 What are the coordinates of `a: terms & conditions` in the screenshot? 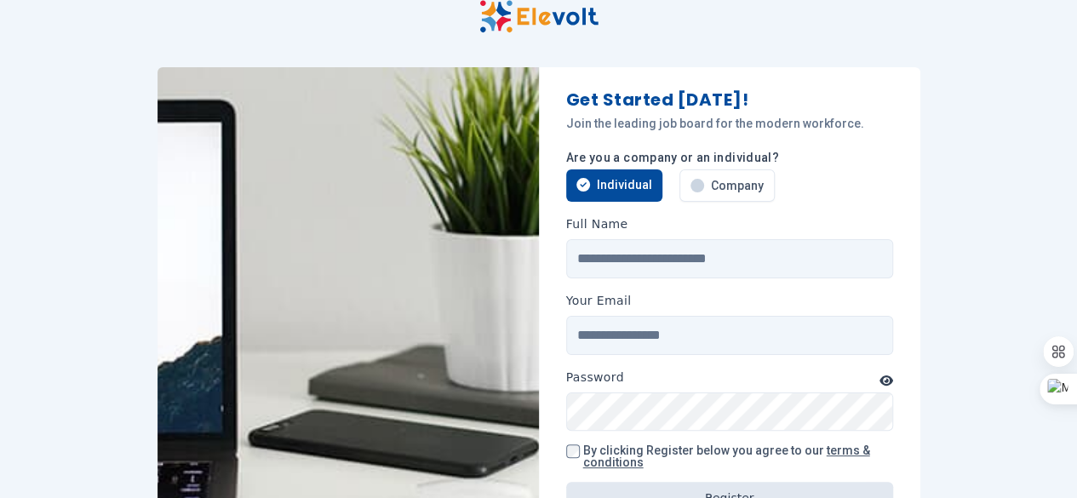 It's located at (726, 456).